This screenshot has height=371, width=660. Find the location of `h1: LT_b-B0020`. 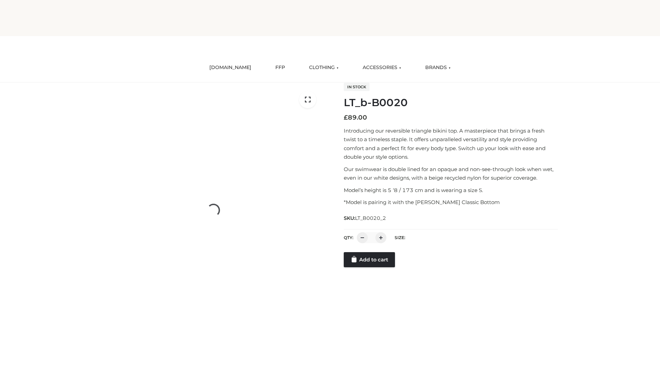

h1: LT_b-B0020 is located at coordinates (451, 103).